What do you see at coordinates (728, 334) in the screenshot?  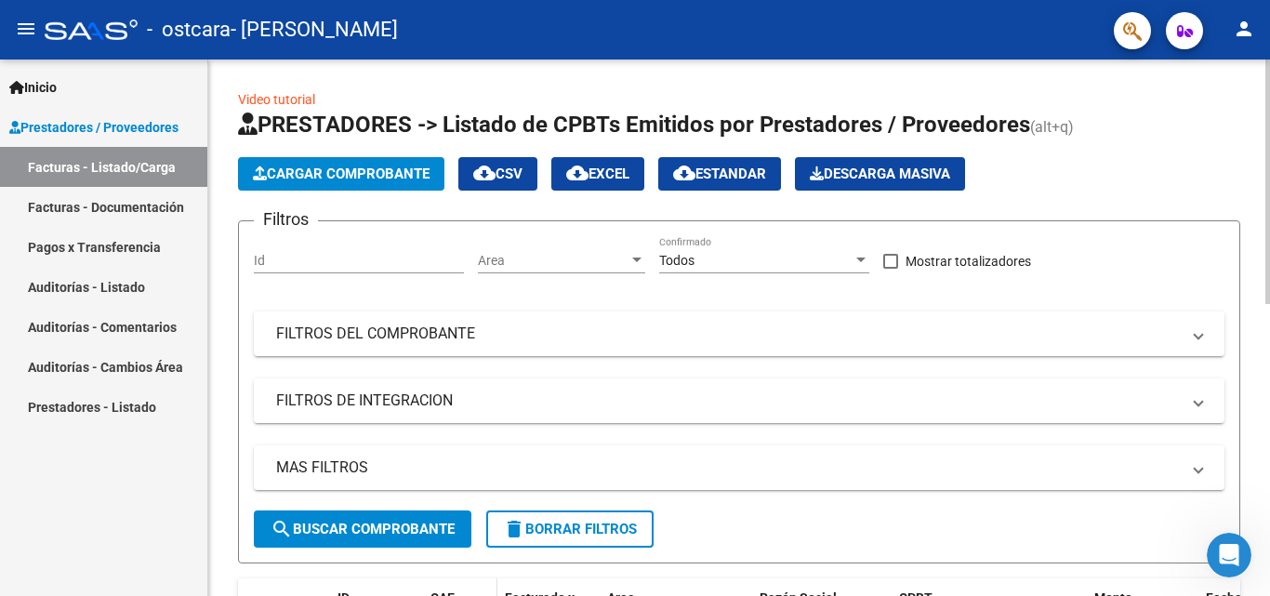 I see `mat-panel-title: FILTROS DEL COMPROBANTE` at bounding box center [728, 334].